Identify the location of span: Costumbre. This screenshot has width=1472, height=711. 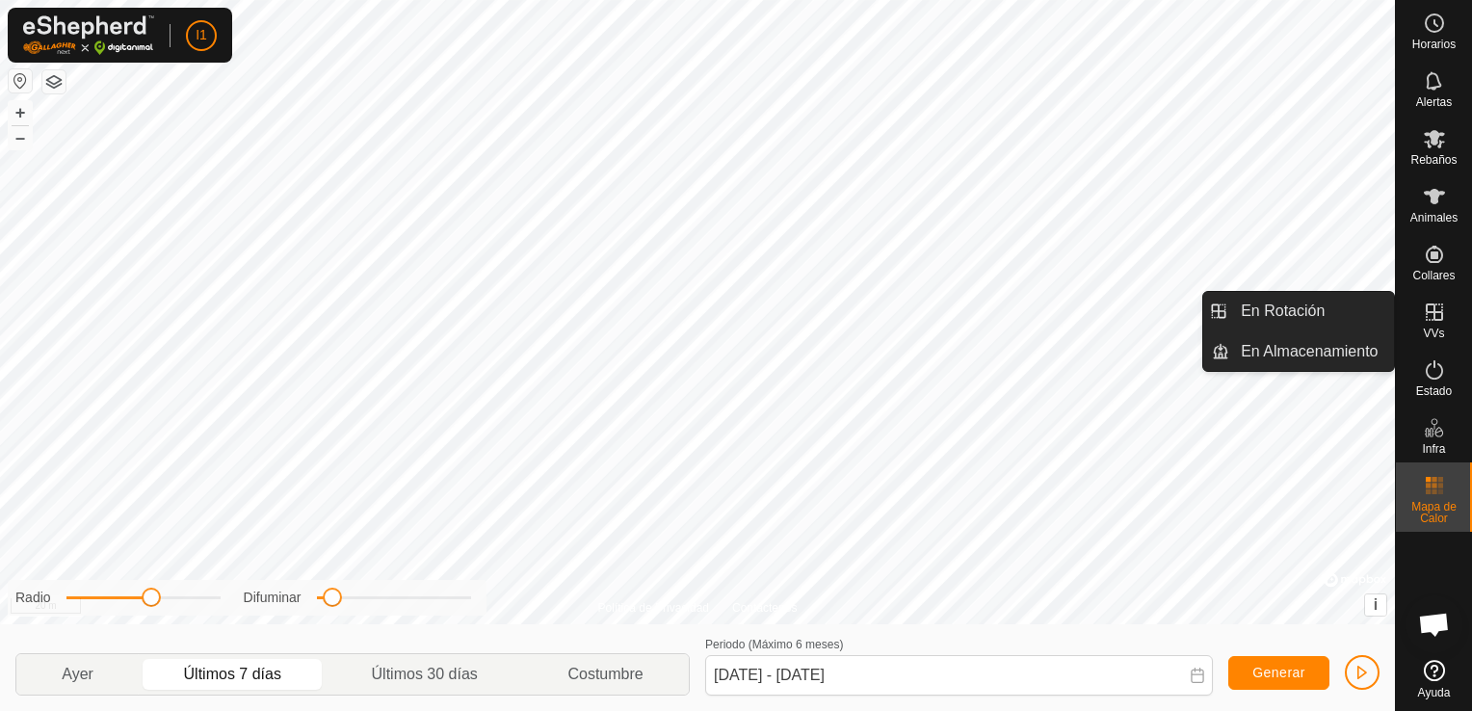
(605, 674).